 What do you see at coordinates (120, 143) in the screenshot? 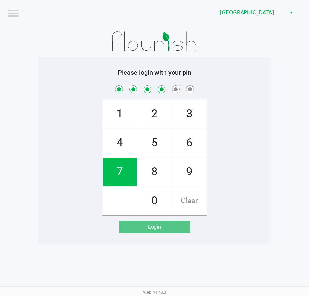
I see `span: 4` at bounding box center [120, 143].